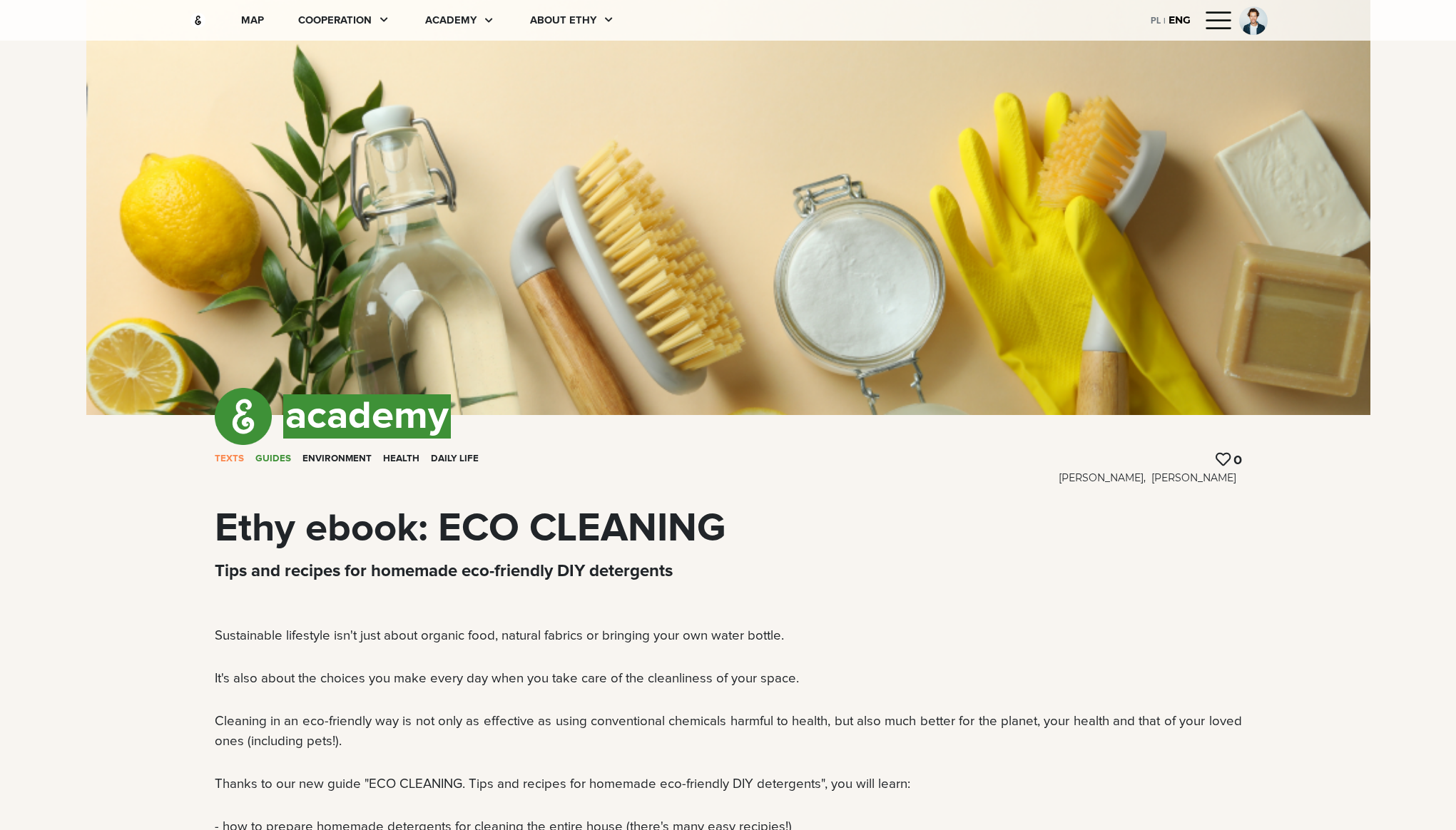 The image size is (1456, 830). What do you see at coordinates (454, 471) in the screenshot?
I see `div: Daily life` at bounding box center [454, 471].